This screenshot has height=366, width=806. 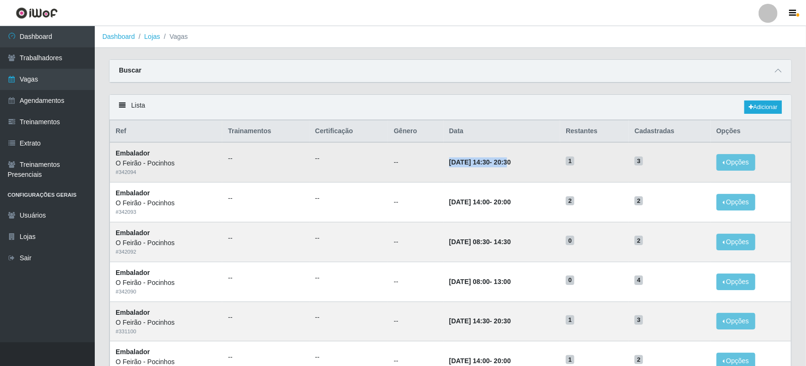 I want to click on th: Ref, so click(x=166, y=131).